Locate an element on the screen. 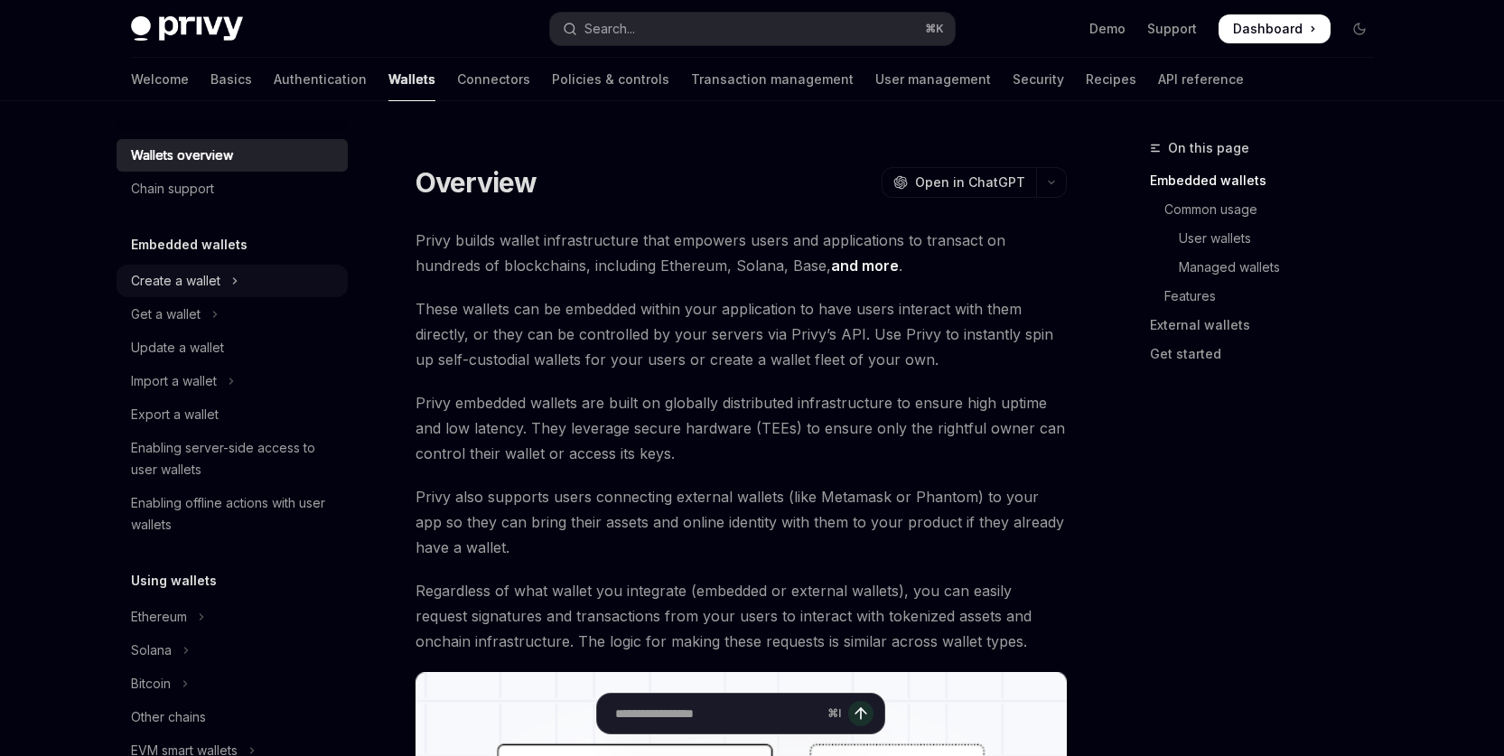 The height and width of the screenshot is (756, 1504). a: Transaction management is located at coordinates (772, 79).